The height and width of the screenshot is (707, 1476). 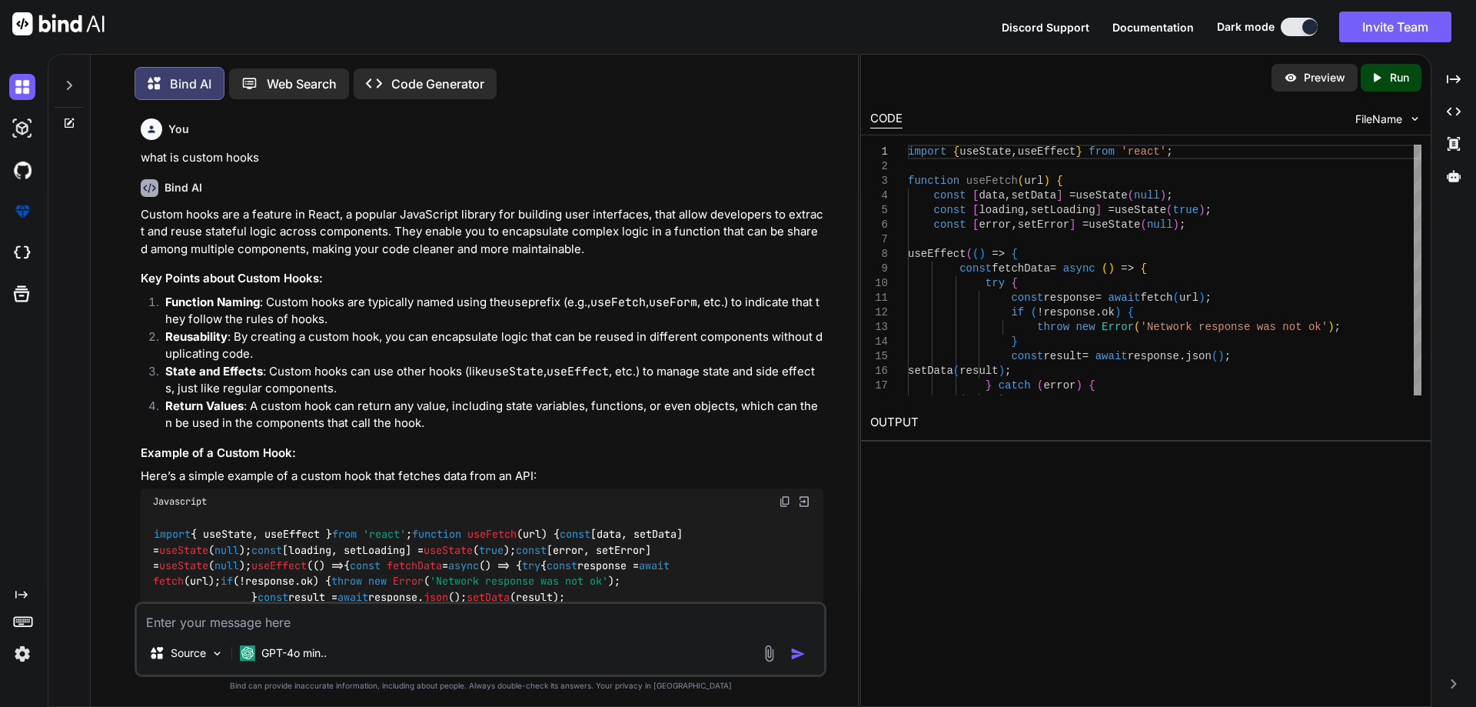 What do you see at coordinates (979, 371) in the screenshot?
I see `span: result` at bounding box center [979, 371].